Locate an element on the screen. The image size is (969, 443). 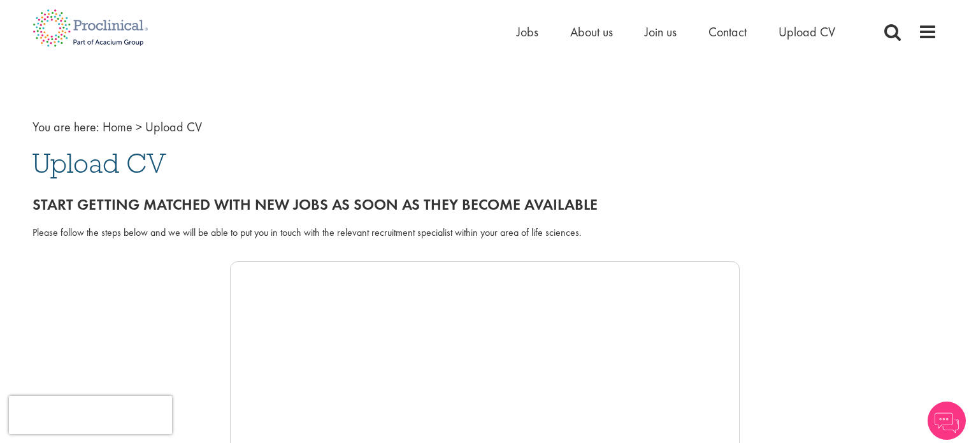
h2: Start getting matched with new jobs as soon as they become available is located at coordinates (485, 204).